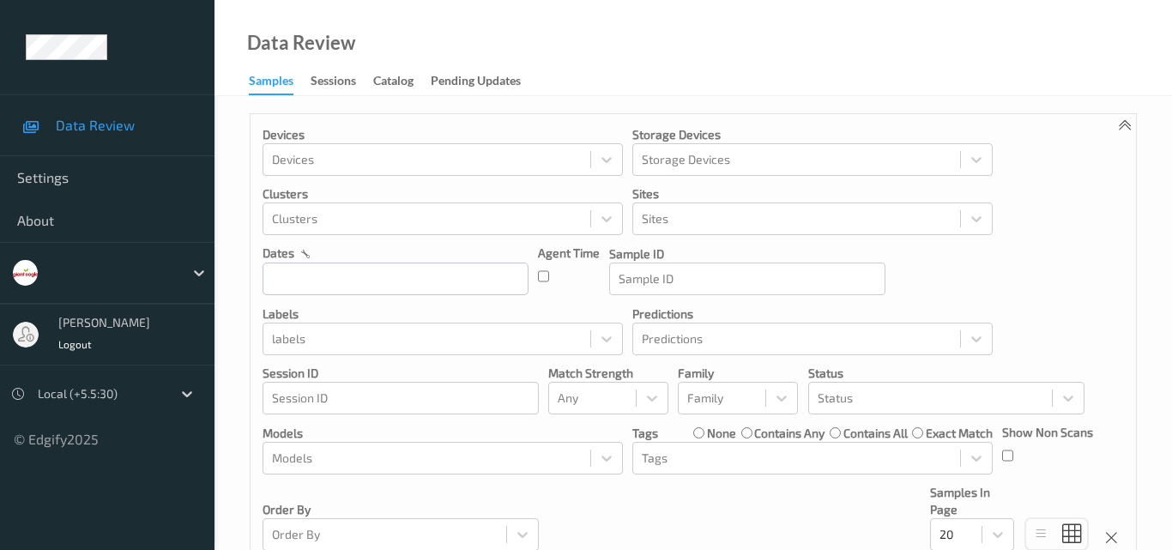 The image size is (1172, 550). What do you see at coordinates (443, 135) in the screenshot?
I see `p: Devices` at bounding box center [443, 135].